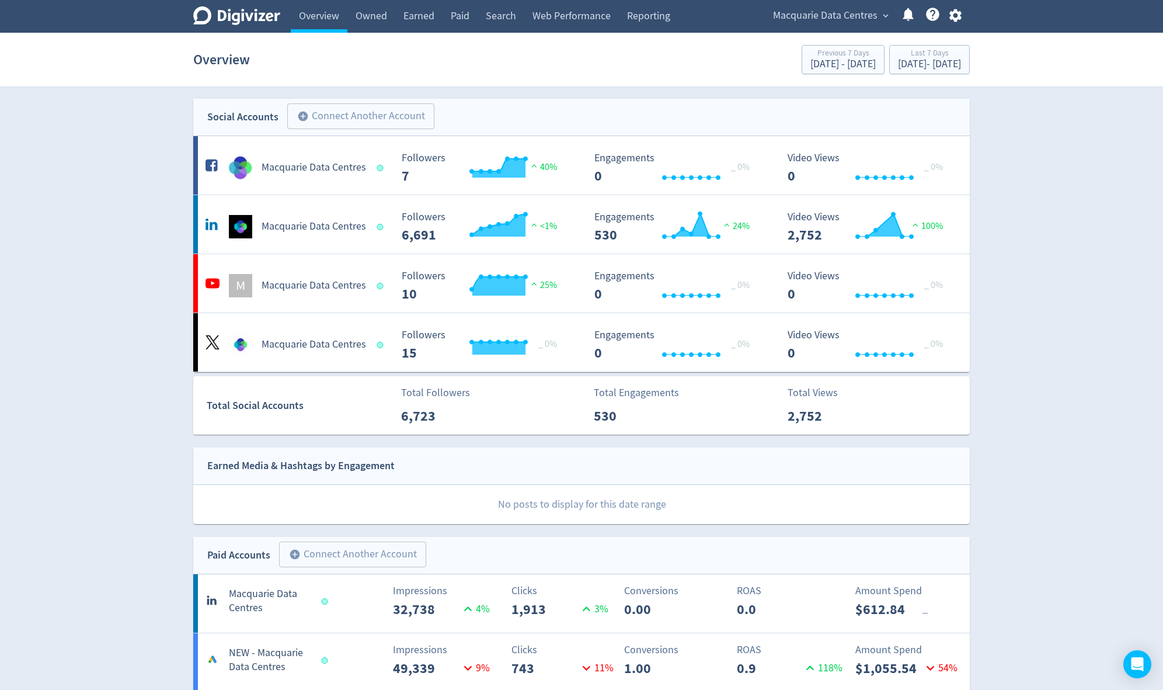 The image size is (1163, 690). Describe the element at coordinates (822, 667) in the screenshot. I see `p: 118 %` at that location.